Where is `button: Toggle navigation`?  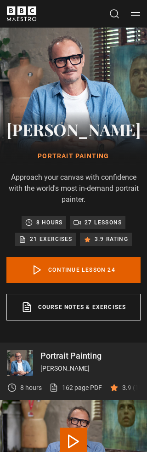 button: Toggle navigation is located at coordinates (136, 14).